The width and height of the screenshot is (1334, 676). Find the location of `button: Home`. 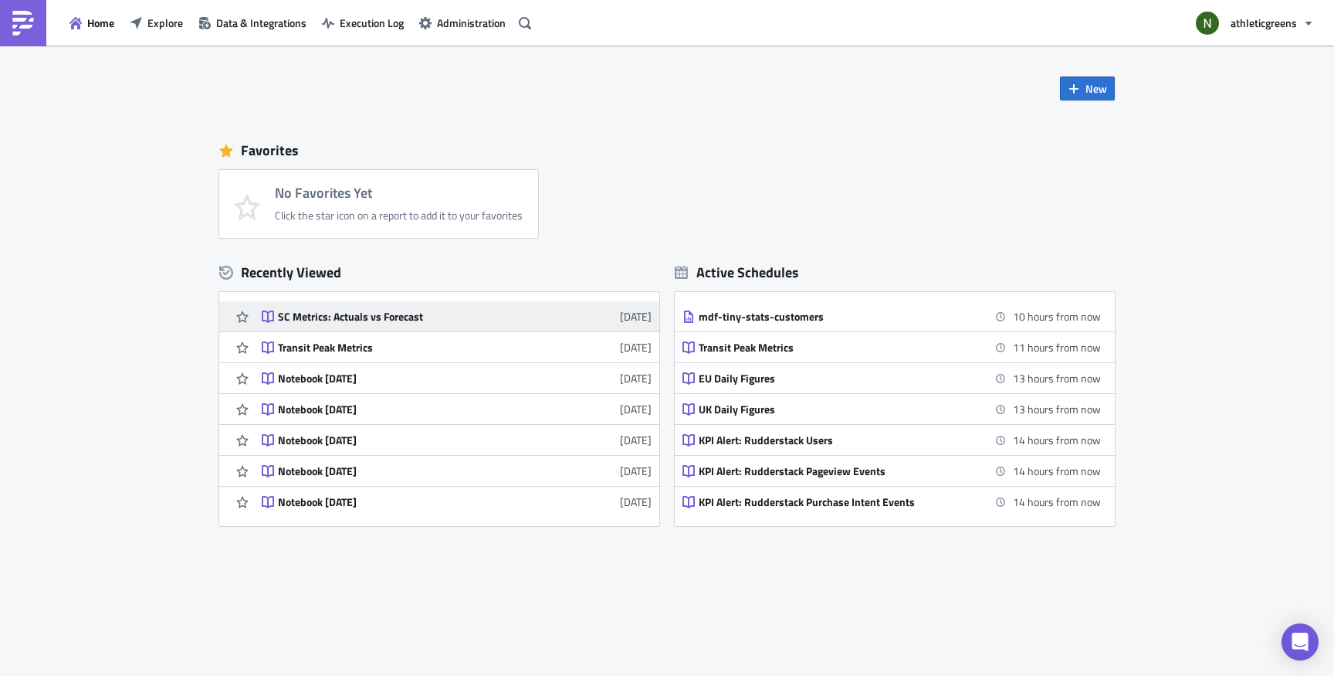

button: Home is located at coordinates (92, 22).